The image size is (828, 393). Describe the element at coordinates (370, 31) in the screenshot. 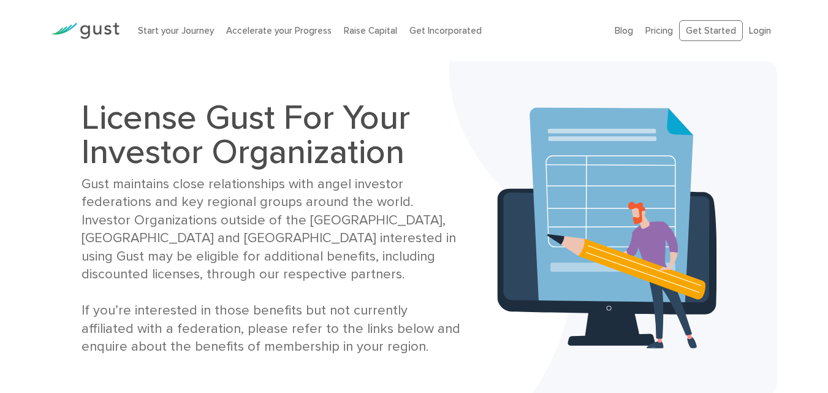

I see `a: Raise Capital` at that location.